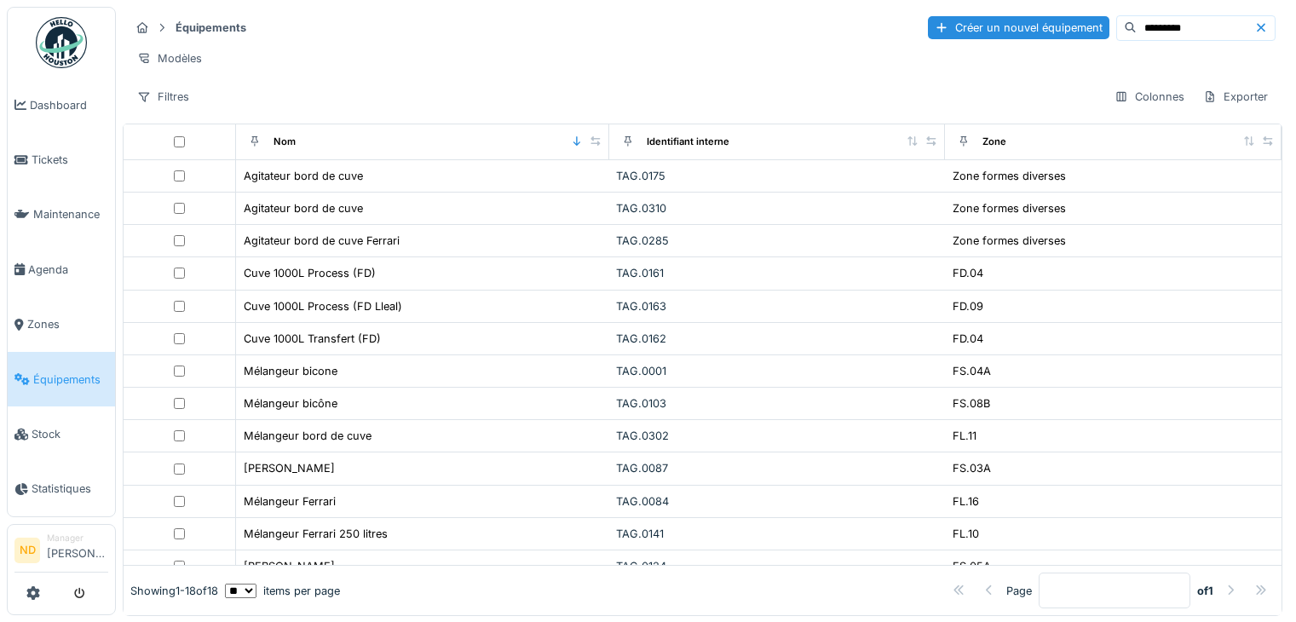  I want to click on div: Mélangeur bicone, so click(290, 371).